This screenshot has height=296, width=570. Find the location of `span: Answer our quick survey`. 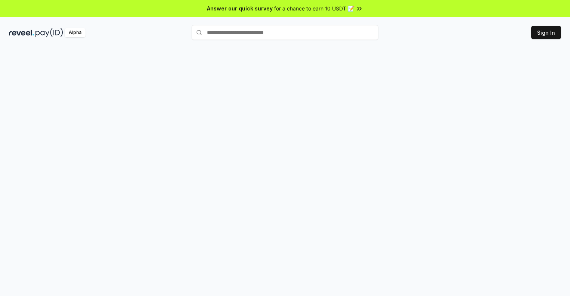

span: Answer our quick survey is located at coordinates (240, 8).